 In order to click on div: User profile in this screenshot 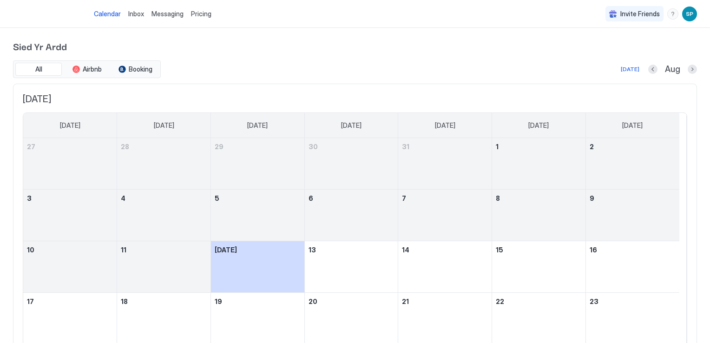, I will do `click(690, 14)`.